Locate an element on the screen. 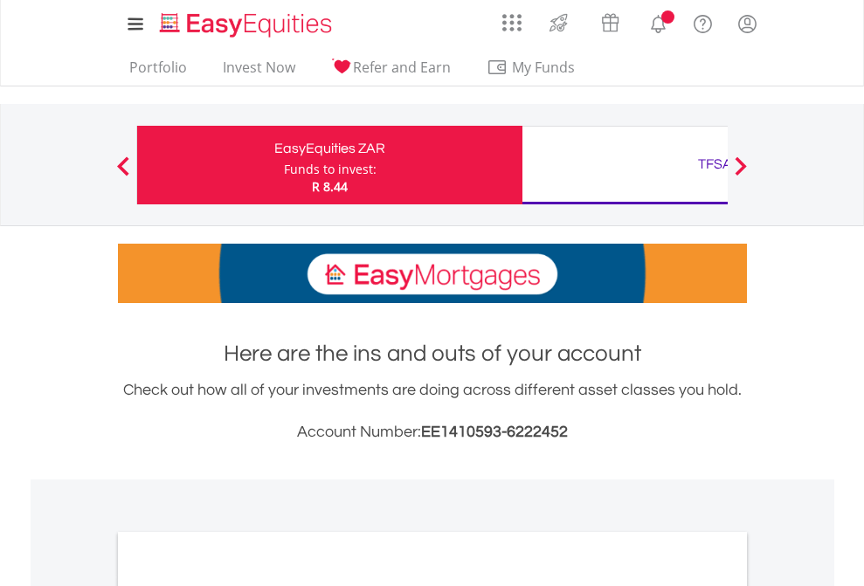 This screenshot has height=586, width=864. a: Vouchers is located at coordinates (610, 20).